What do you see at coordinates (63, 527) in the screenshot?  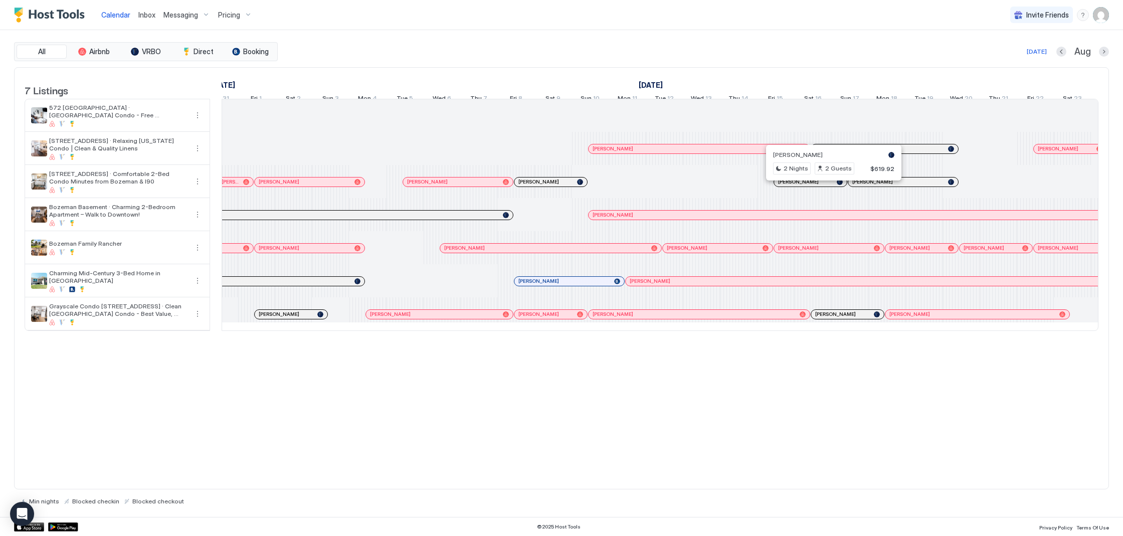 I see `a: Google Play Store` at bounding box center [63, 527].